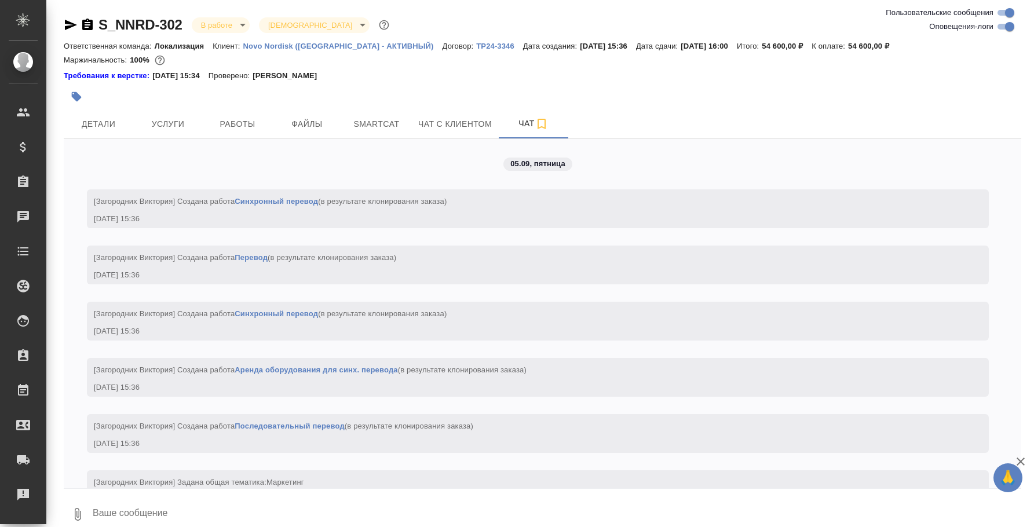 The width and height of the screenshot is (1034, 527). Describe the element at coordinates (940, 13) in the screenshot. I see `span: Пользовательские сообщения` at that location.